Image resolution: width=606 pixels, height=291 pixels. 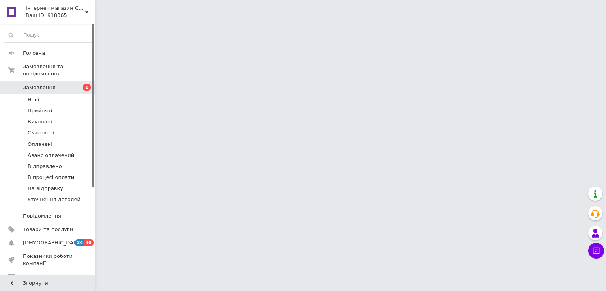 What do you see at coordinates (45, 167) in the screenshot?
I see `span: Відправлено` at bounding box center [45, 167].